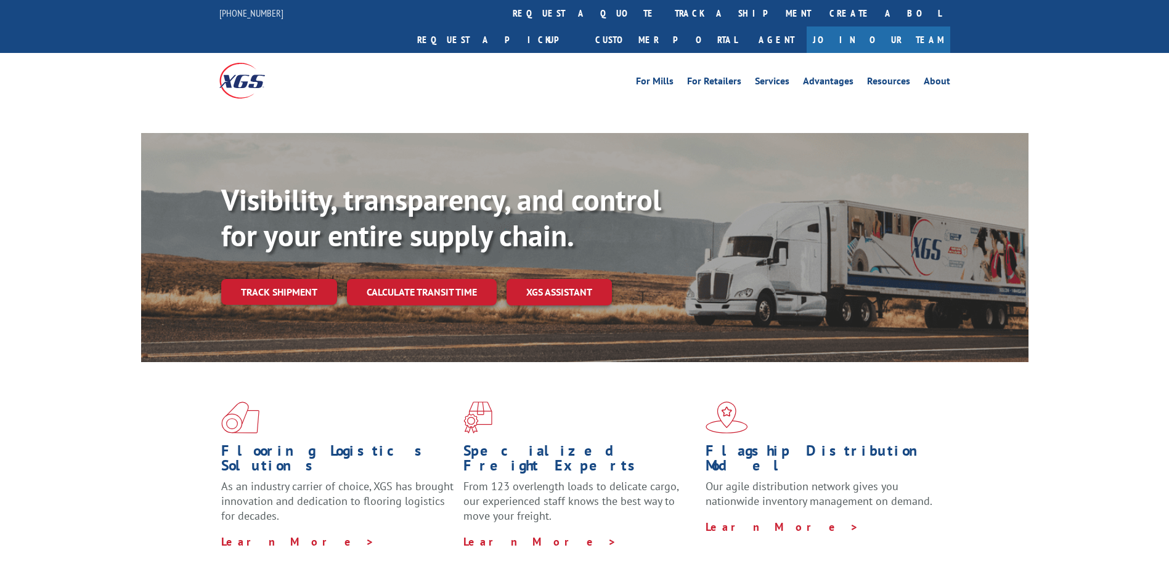 The width and height of the screenshot is (1169, 569). What do you see at coordinates (338, 461) in the screenshot?
I see `h1: Flooring Logistics Solutions` at bounding box center [338, 461].